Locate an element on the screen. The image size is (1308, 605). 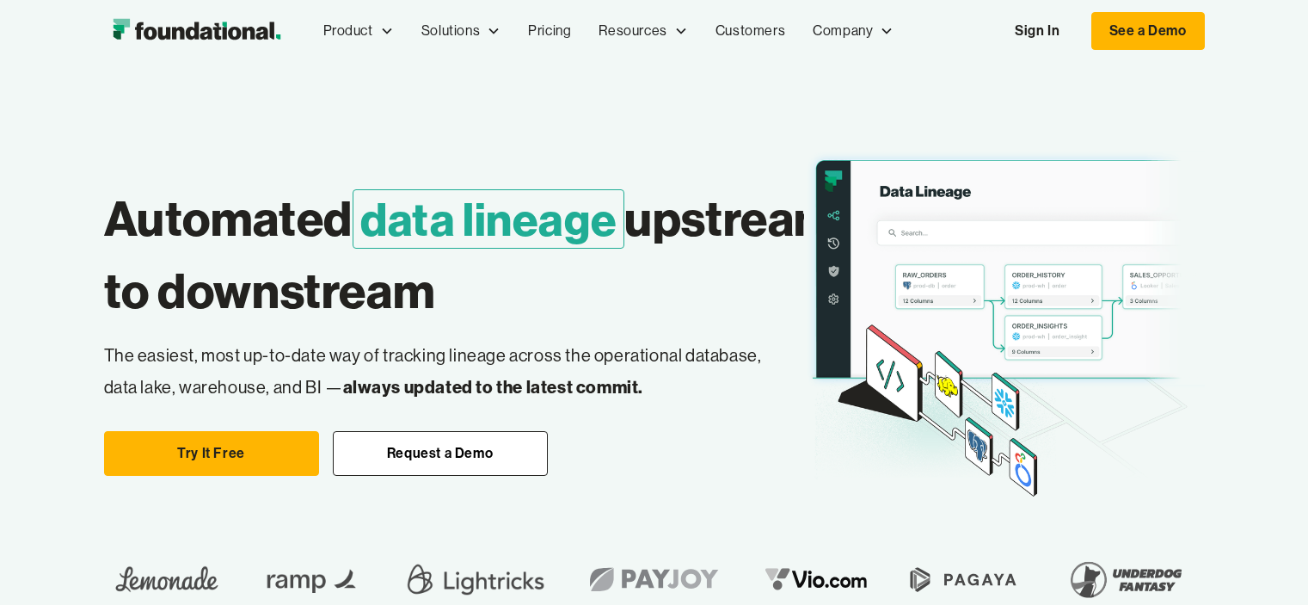
p: The easiest, most up-to-date way of tracking lineage across the operational database, data lake, ... is located at coordinates (440, 372).